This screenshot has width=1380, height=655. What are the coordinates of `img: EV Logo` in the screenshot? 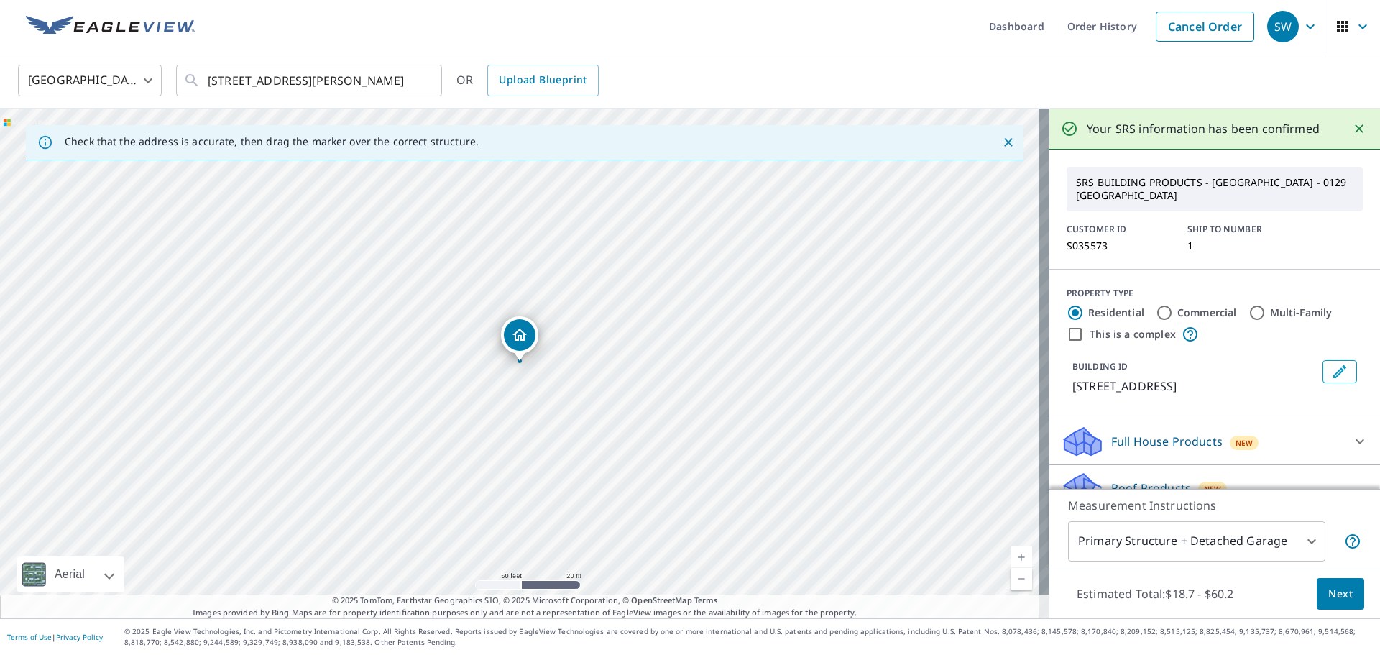 It's located at (111, 27).